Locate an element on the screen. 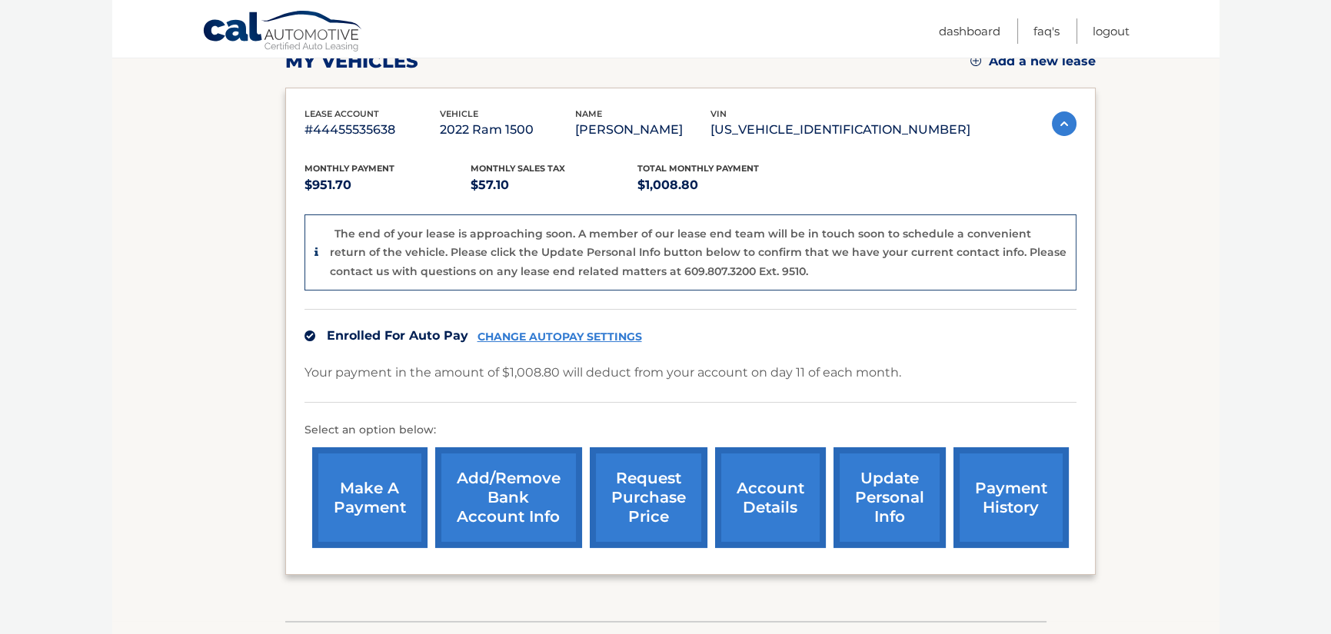  p: Select an option below: is located at coordinates (691, 431).